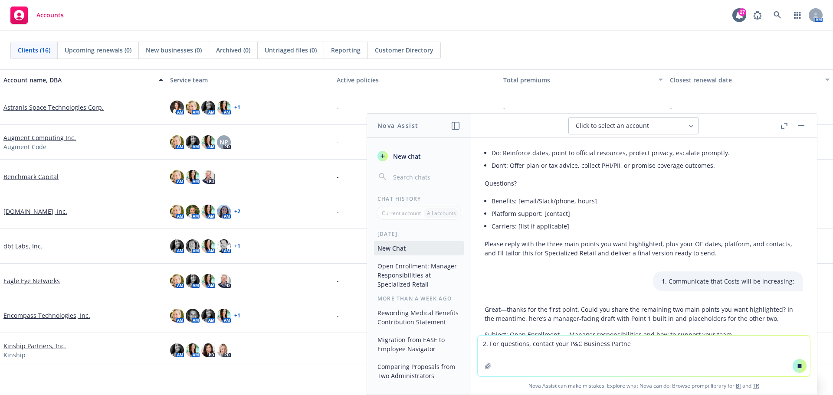  Describe the element at coordinates (419, 248) in the screenshot. I see `button: New Chat` at that location.